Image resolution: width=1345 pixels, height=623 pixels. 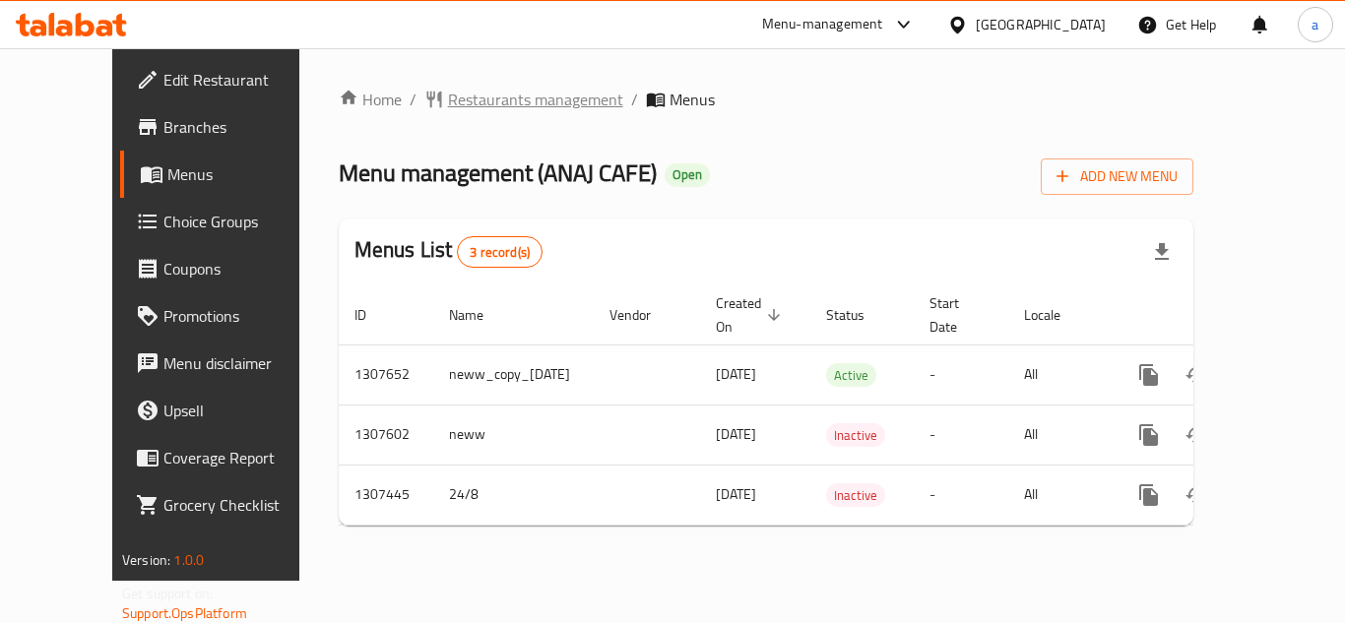 What do you see at coordinates (687, 175) in the screenshot?
I see `div: Open` at bounding box center [687, 175].